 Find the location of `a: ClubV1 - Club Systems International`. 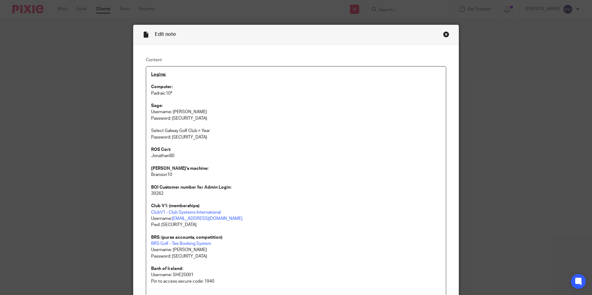

a: ClubV1 - Club Systems International is located at coordinates (186, 213).